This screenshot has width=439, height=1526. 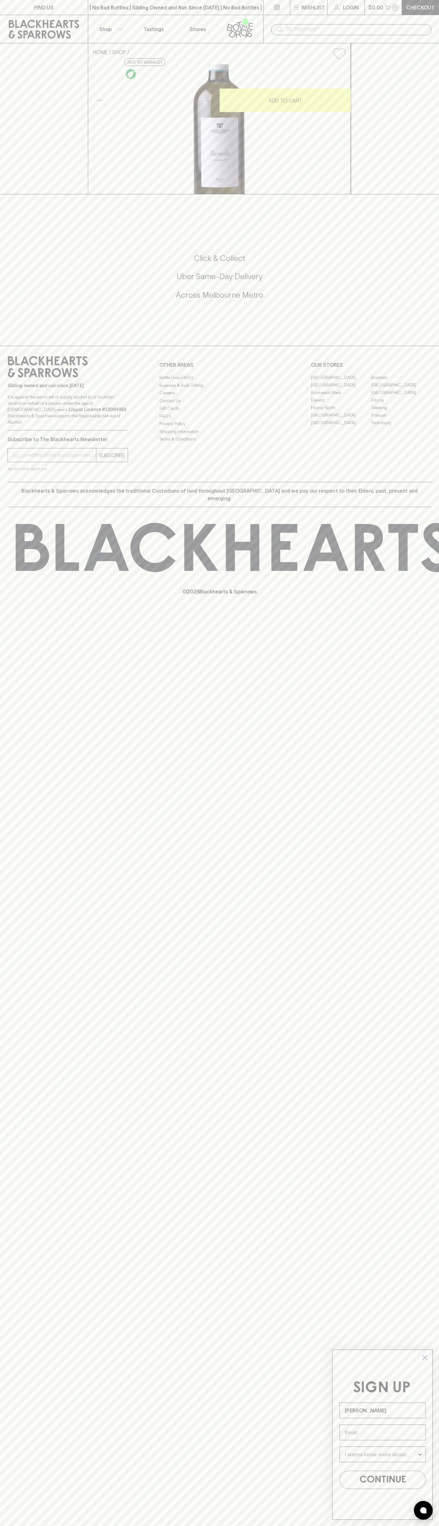 What do you see at coordinates (401, 423) in the screenshot?
I see `a: Thornbury` at bounding box center [401, 423].